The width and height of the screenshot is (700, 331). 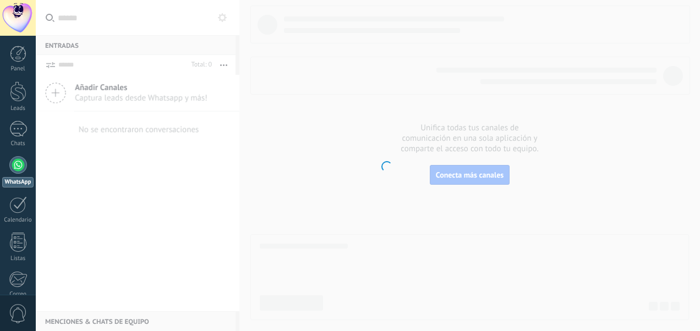 I want to click on div: WhatsApp, so click(x=18, y=182).